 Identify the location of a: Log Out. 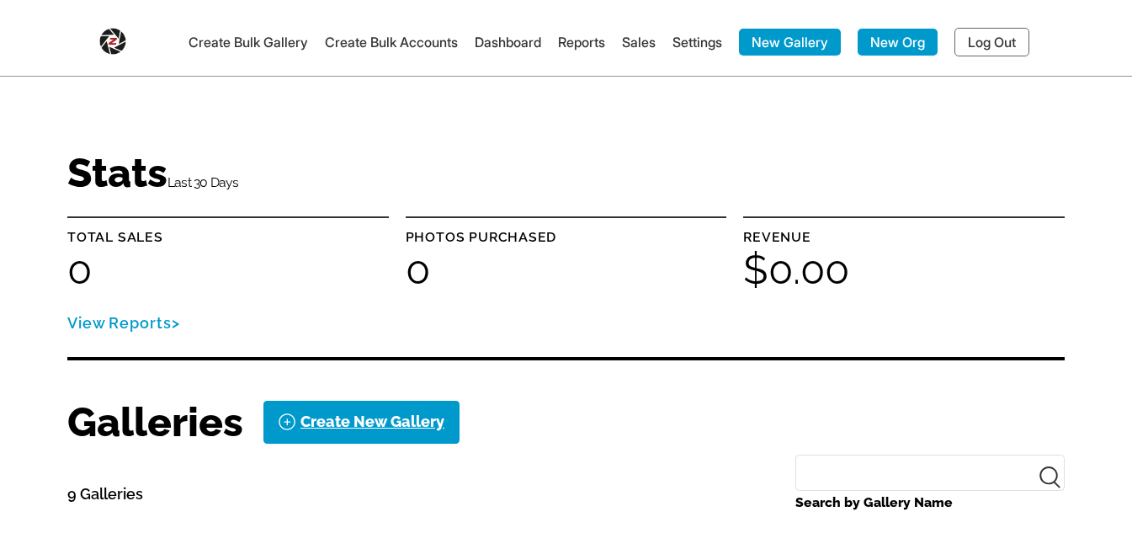
(992, 42).